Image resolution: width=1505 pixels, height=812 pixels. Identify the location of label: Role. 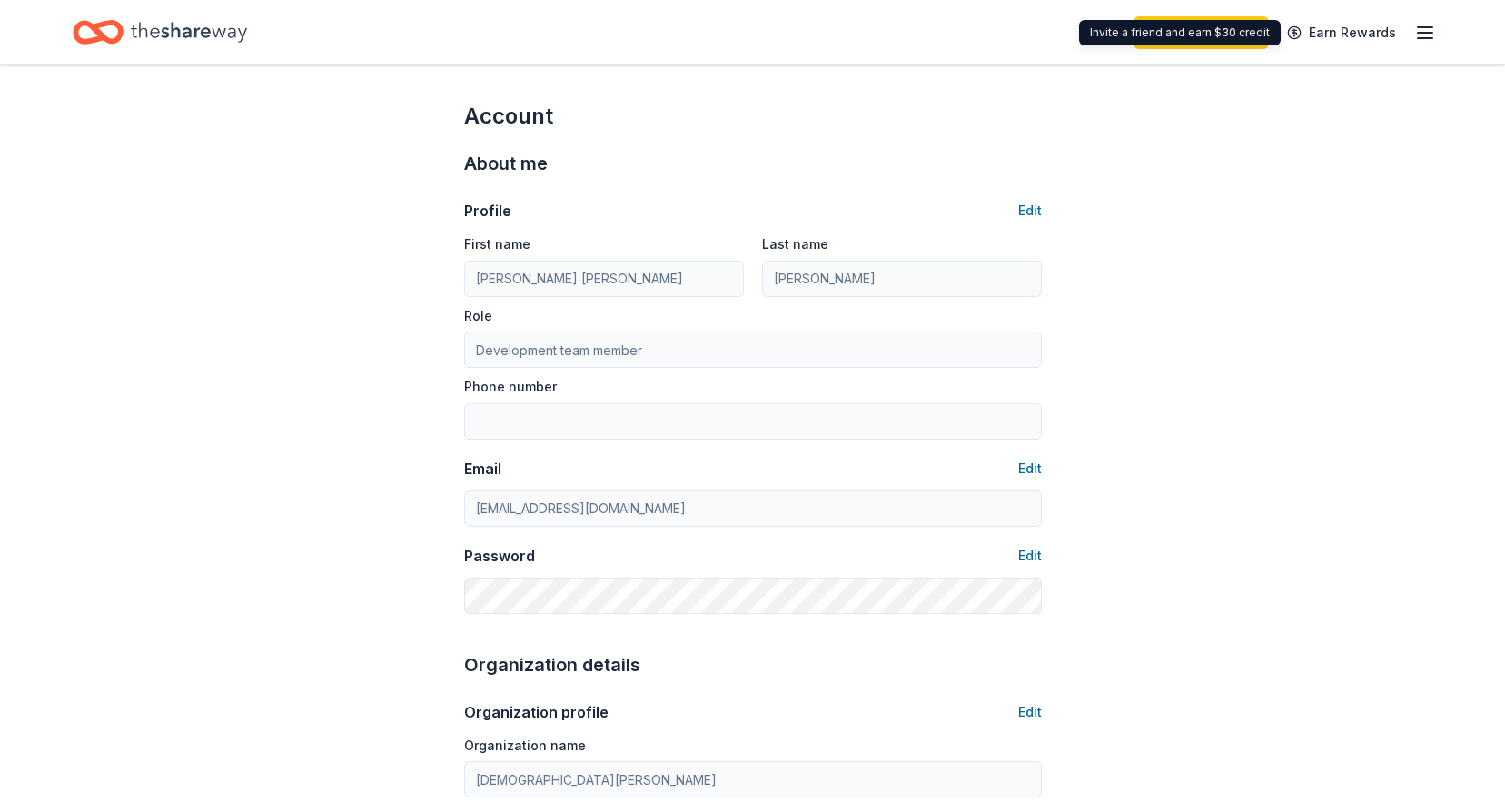
(478, 316).